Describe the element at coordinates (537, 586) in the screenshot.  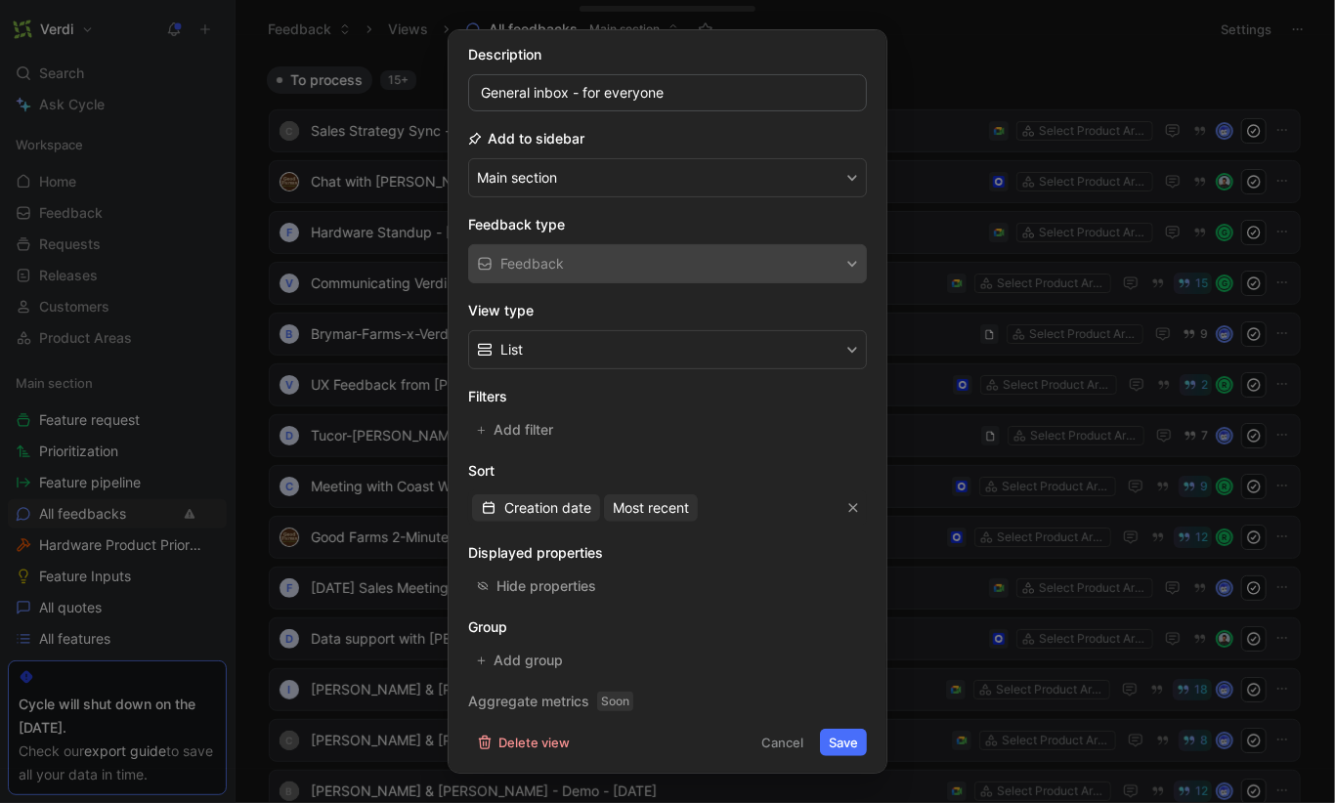
I see `button: Hide properties` at that location.